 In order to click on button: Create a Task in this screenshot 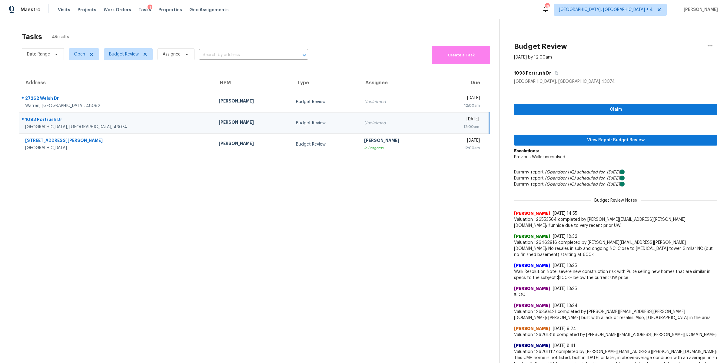, I will do `click(461, 55)`.